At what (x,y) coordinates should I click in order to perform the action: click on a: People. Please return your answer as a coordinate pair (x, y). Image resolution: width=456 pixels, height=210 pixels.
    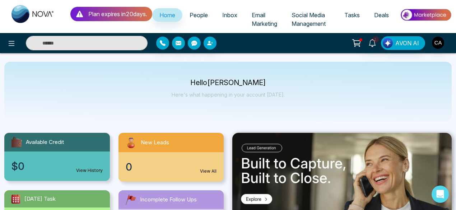
    Looking at the image, I should click on (199, 15).